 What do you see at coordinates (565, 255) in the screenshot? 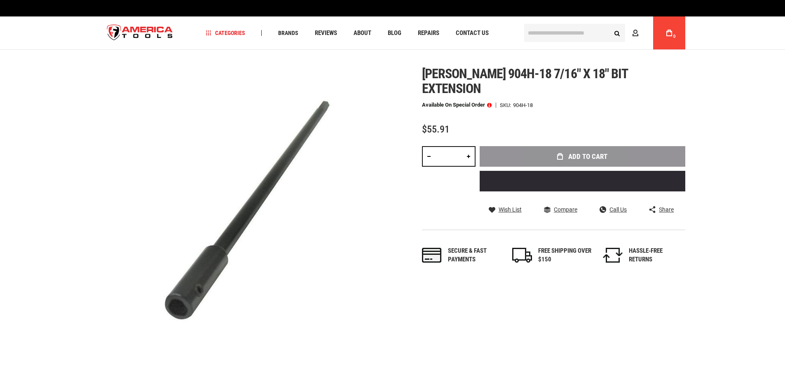
I see `div: FREE SHIPPING OVER $150` at bounding box center [565, 255].